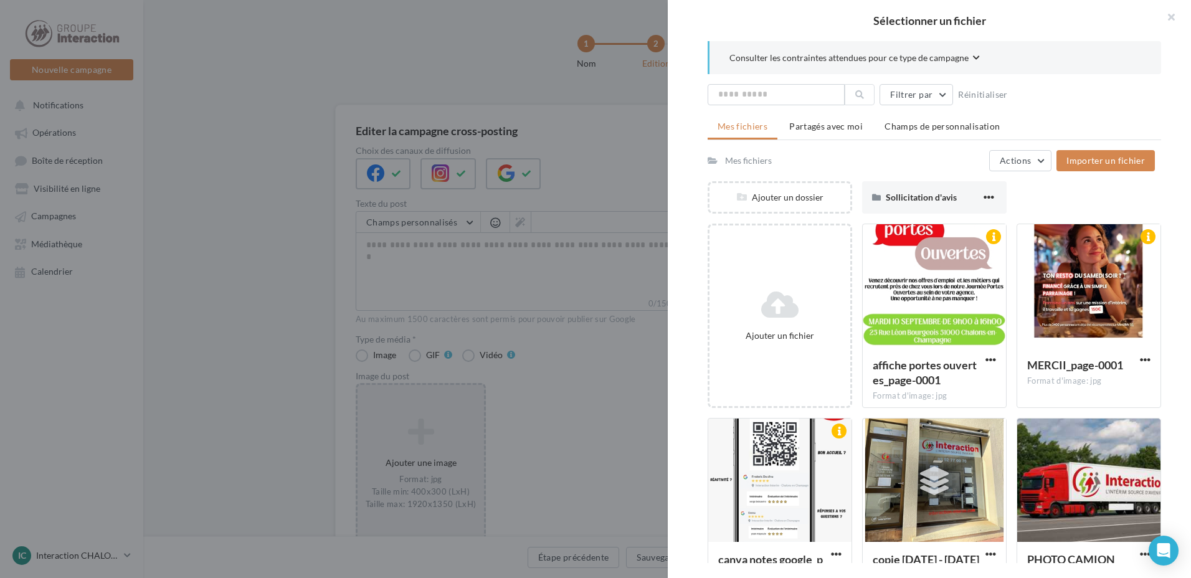 The image size is (1191, 578). Describe the element at coordinates (854, 59) in the screenshot. I see `button: Consulter les contraintes attendues pour ce type de campagne` at that location.